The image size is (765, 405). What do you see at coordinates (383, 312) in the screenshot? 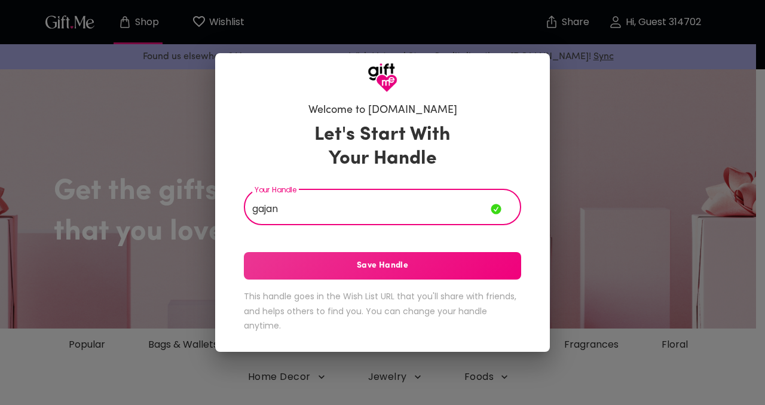
I see `h6: This handle goes in the Wish List URL that you'll share with friends, and helps others to find yo...` at bounding box center [383, 312].